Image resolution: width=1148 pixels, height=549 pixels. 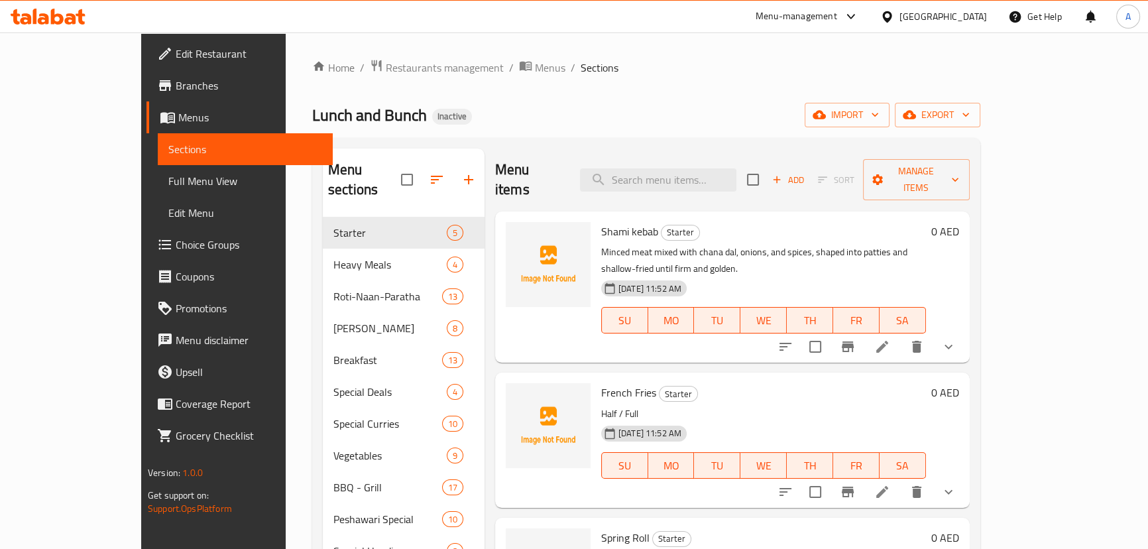 I want to click on span: Edit Menu, so click(x=245, y=213).